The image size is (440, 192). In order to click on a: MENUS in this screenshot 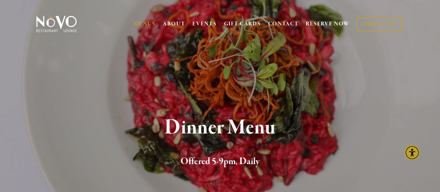, I will do `click(144, 24)`.